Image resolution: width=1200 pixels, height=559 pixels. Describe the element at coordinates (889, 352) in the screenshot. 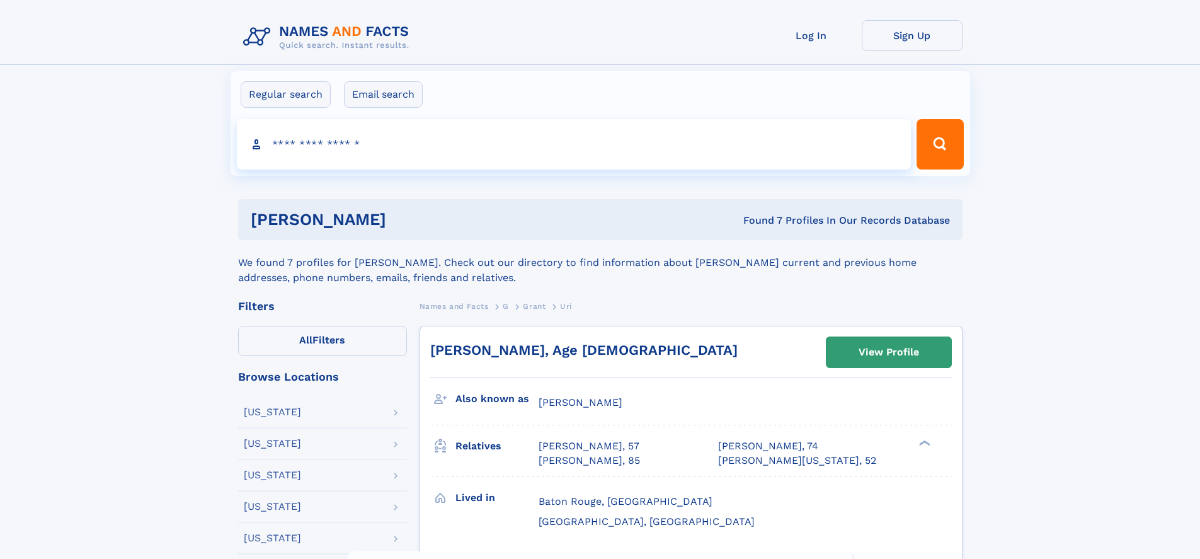

I see `div: View Profile` at that location.